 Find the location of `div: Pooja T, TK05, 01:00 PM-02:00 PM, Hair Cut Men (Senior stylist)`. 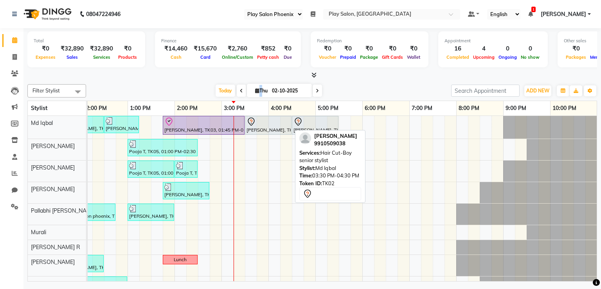

div: Pooja T, TK05, 01:00 PM-02:00 PM, Hair Cut Men (Senior stylist) is located at coordinates (151, 169).